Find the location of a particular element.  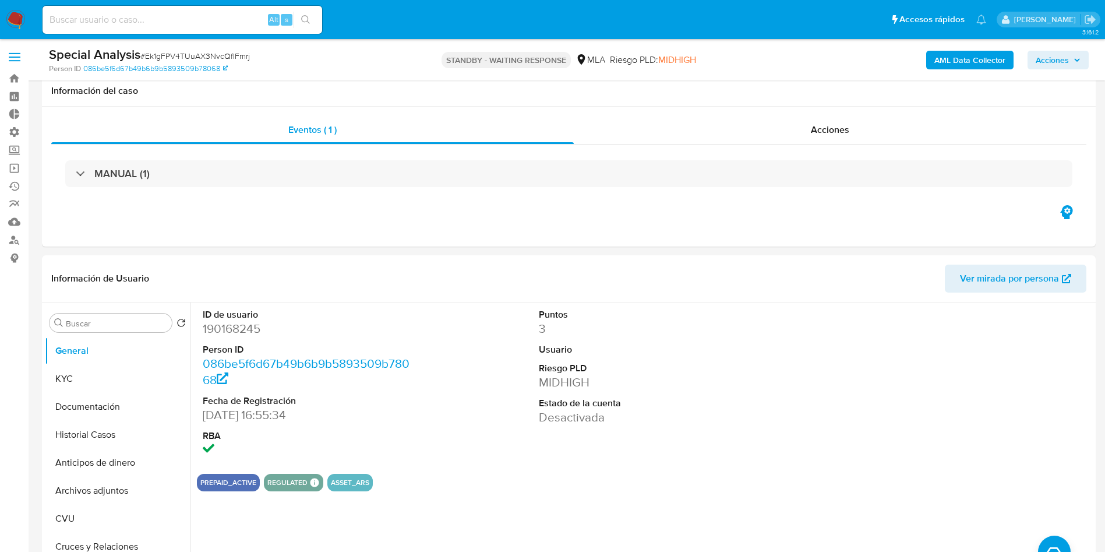

dt: ID de usuario is located at coordinates (309, 315).